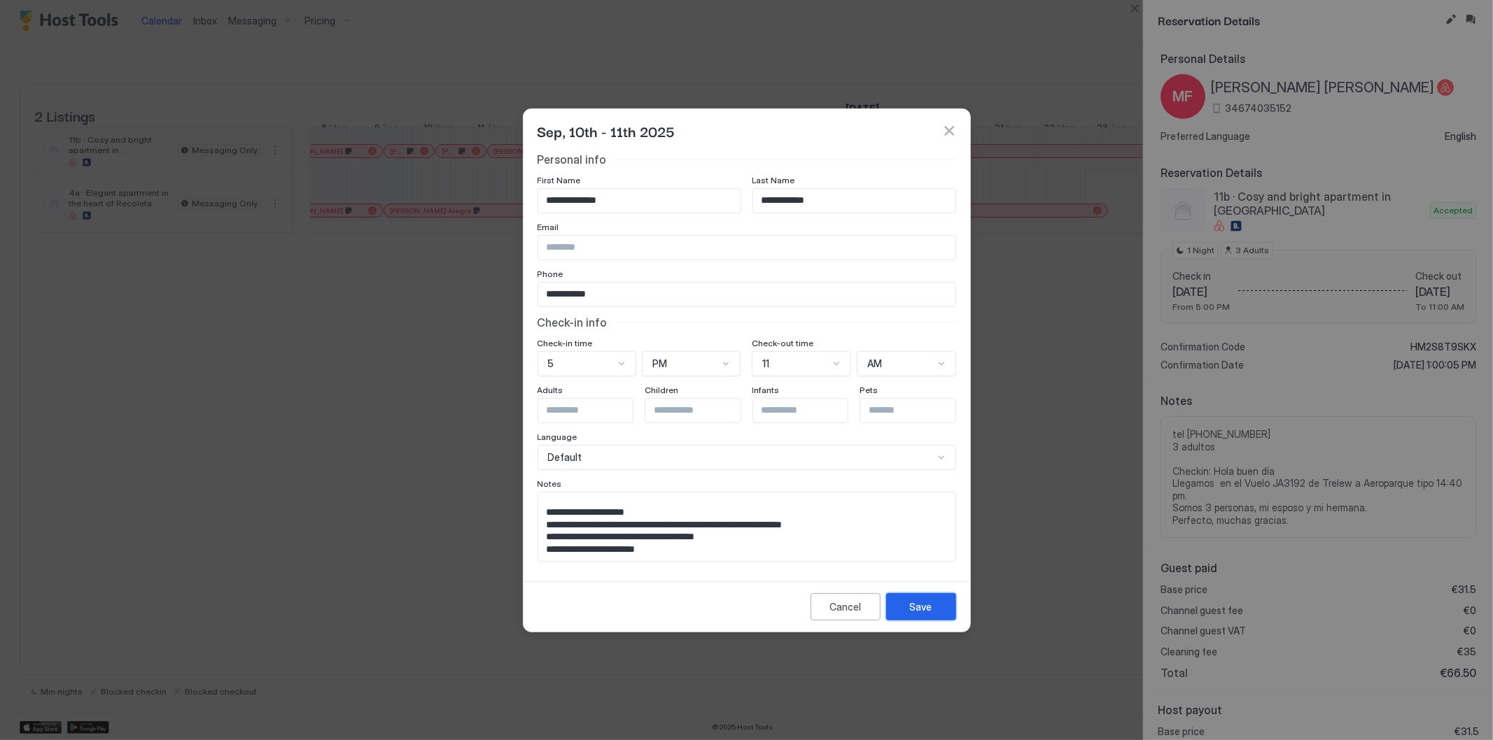 This screenshot has height=740, width=1493. Describe the element at coordinates (874, 364) in the screenshot. I see `span: AM` at that location.